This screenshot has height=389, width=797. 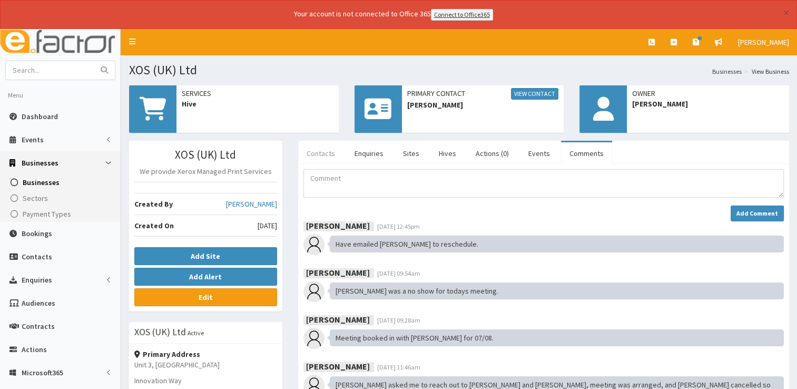 I want to click on a: Sectors, so click(x=62, y=198).